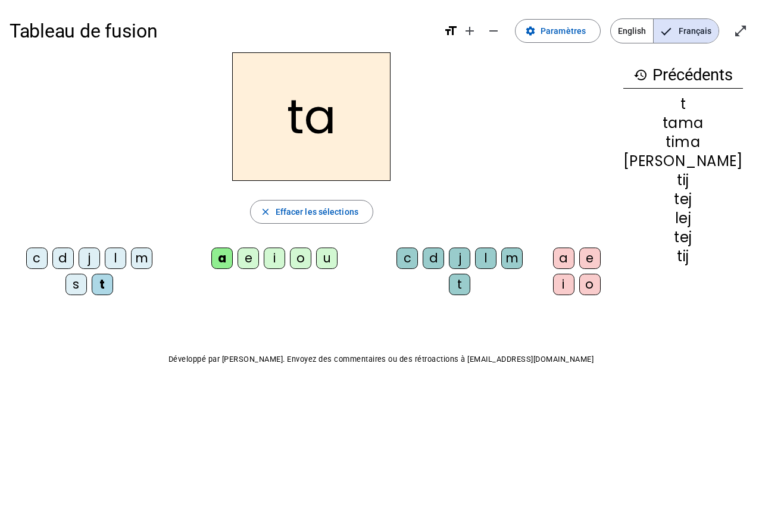  I want to click on h1: Tableau de fusion, so click(221, 31).